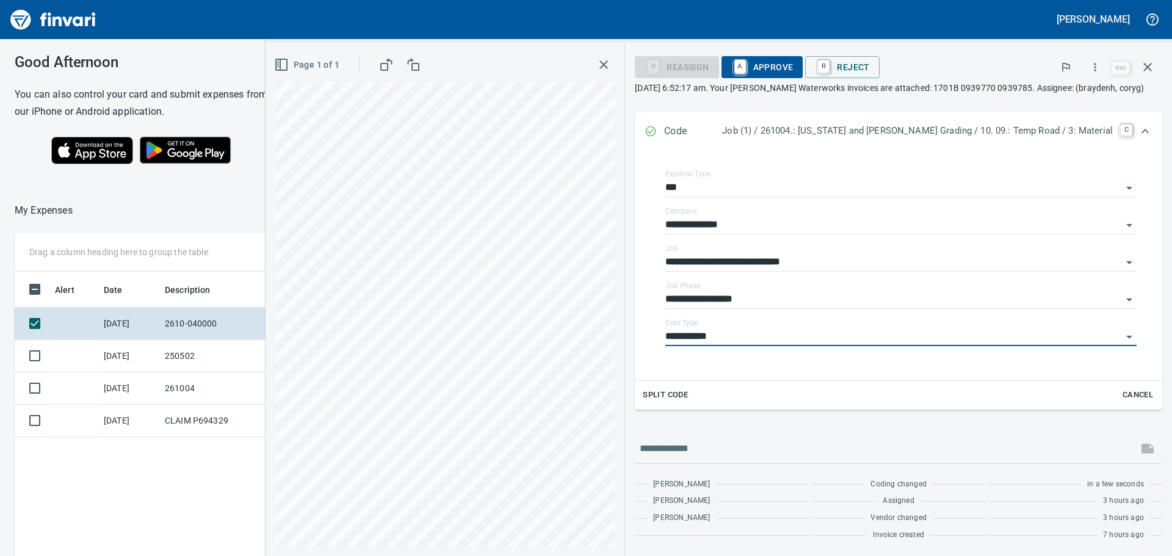 This screenshot has width=1172, height=556. Describe the element at coordinates (43, 211) in the screenshot. I see `nav: breadcrumb` at that location.